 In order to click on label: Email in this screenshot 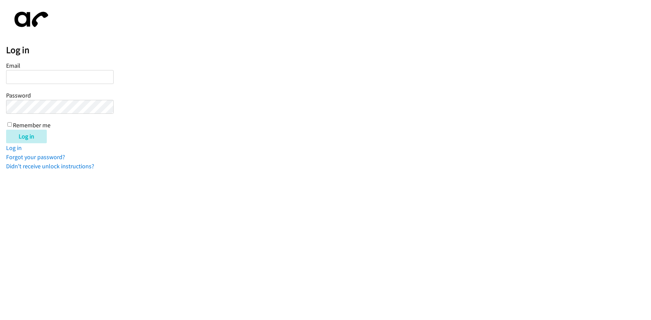, I will do `click(13, 65)`.